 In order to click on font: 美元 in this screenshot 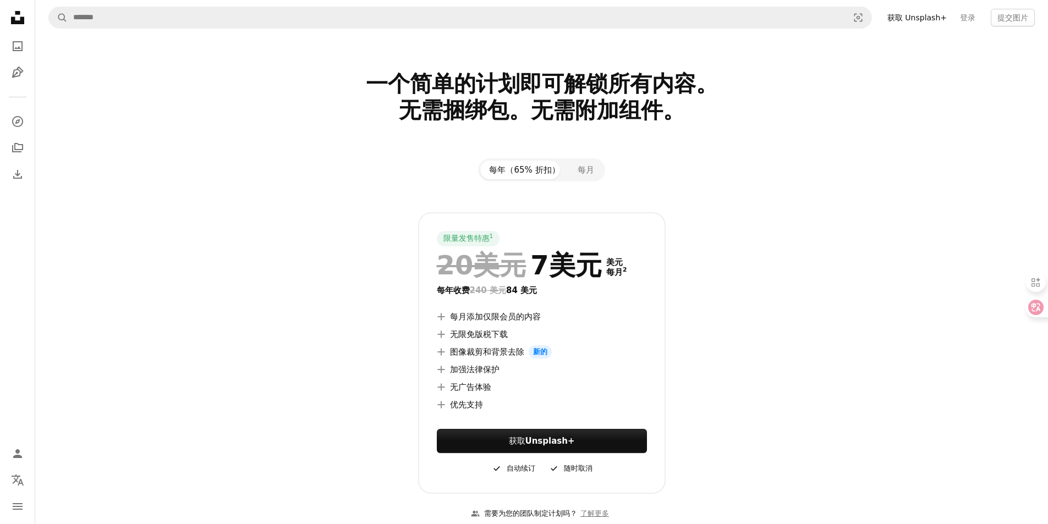, I will do `click(614, 262)`.